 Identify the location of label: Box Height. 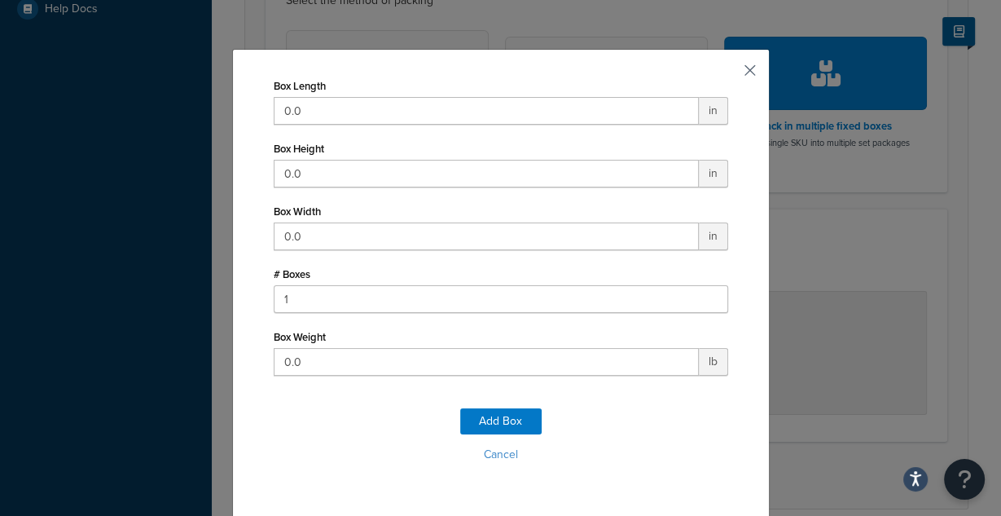
(299, 148).